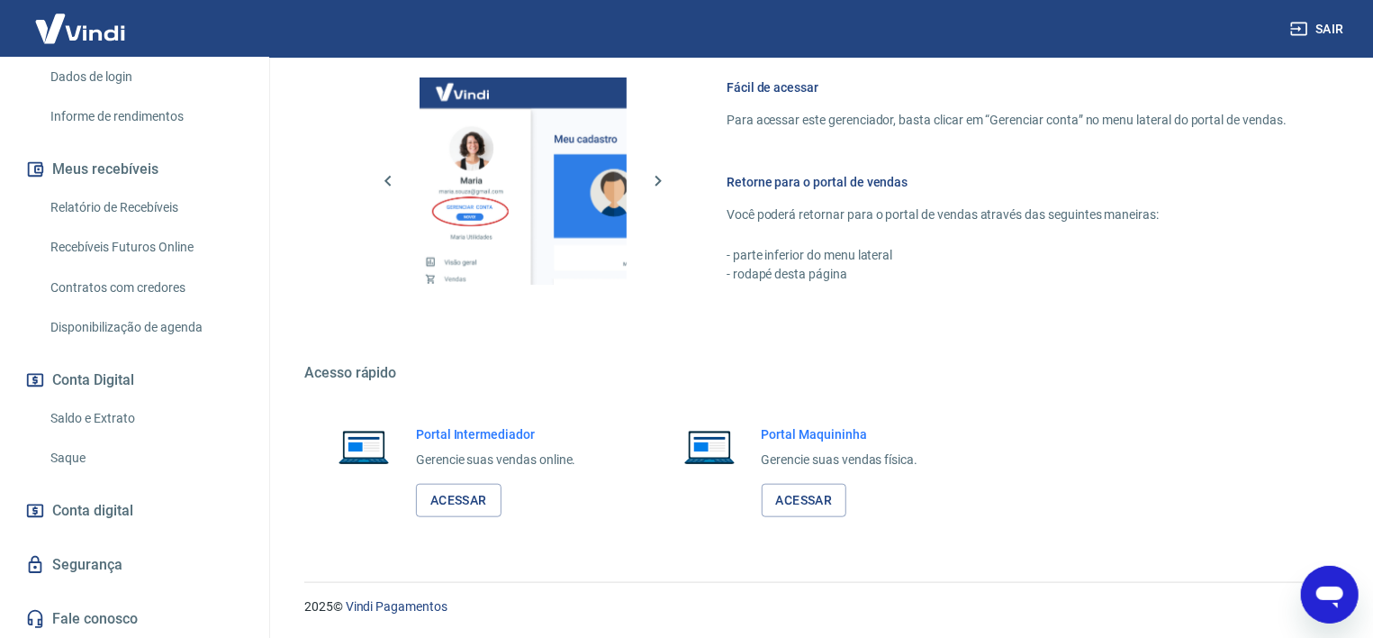  What do you see at coordinates (145, 116) in the screenshot?
I see `a: Informe de rendimentos` at bounding box center [145, 116].